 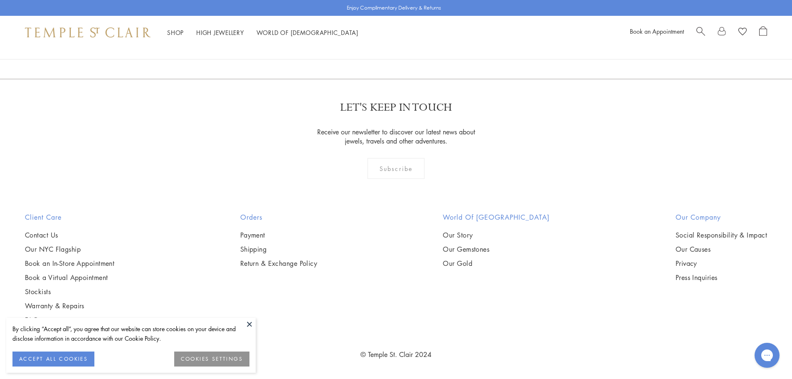 I want to click on a: Privacy, so click(x=721, y=263).